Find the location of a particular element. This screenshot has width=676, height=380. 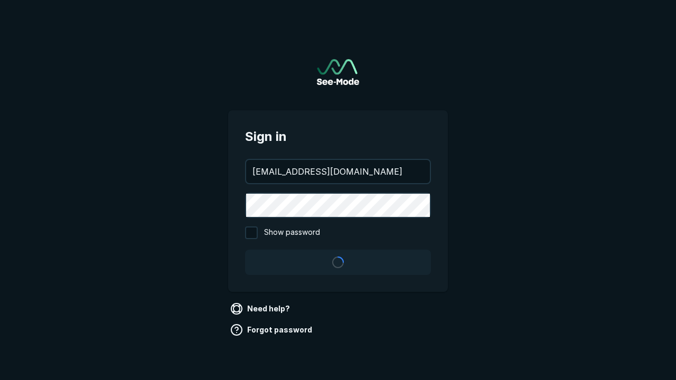

a: Forgot password is located at coordinates (272, 330).